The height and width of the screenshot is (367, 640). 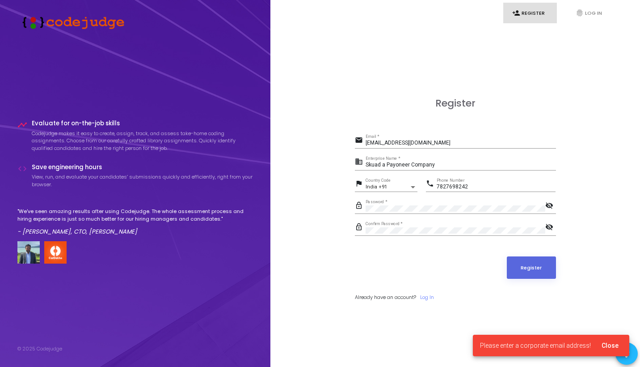 I want to click on mat-icon: business, so click(x=360, y=162).